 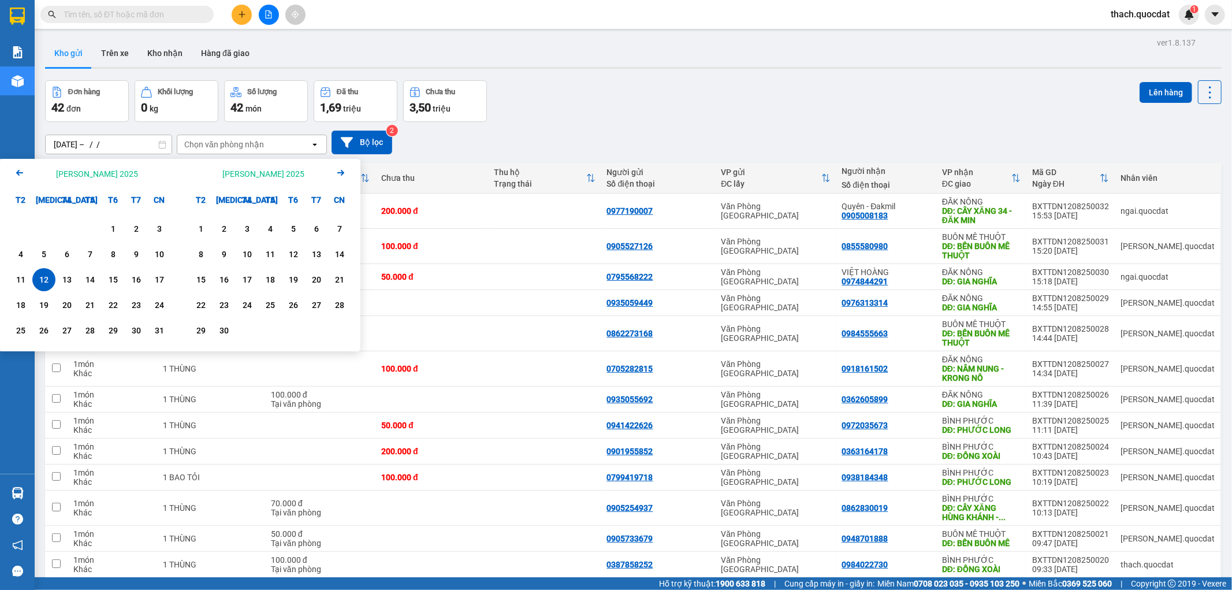 What do you see at coordinates (136, 254) in the screenshot?
I see `div: Choose Thứ Bảy, tháng 08 9 2025. It's available.` at bounding box center [136, 254].